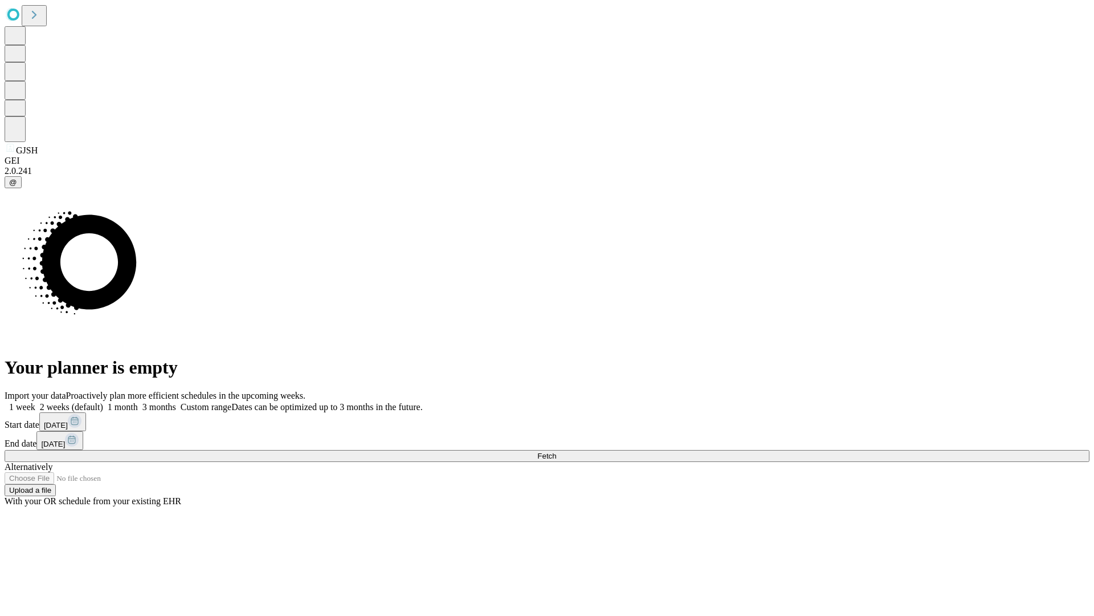 The height and width of the screenshot is (616, 1094). Describe the element at coordinates (206, 406) in the screenshot. I see `span: Custom range` at that location.